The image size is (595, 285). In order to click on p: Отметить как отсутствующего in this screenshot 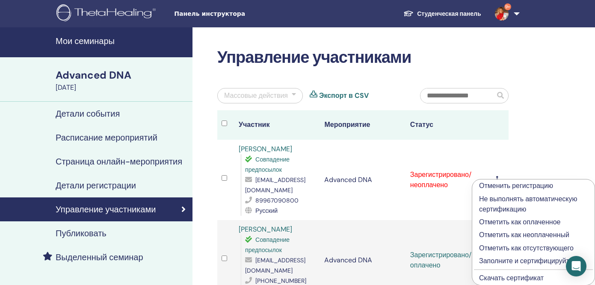, I will do `click(534, 249)`.